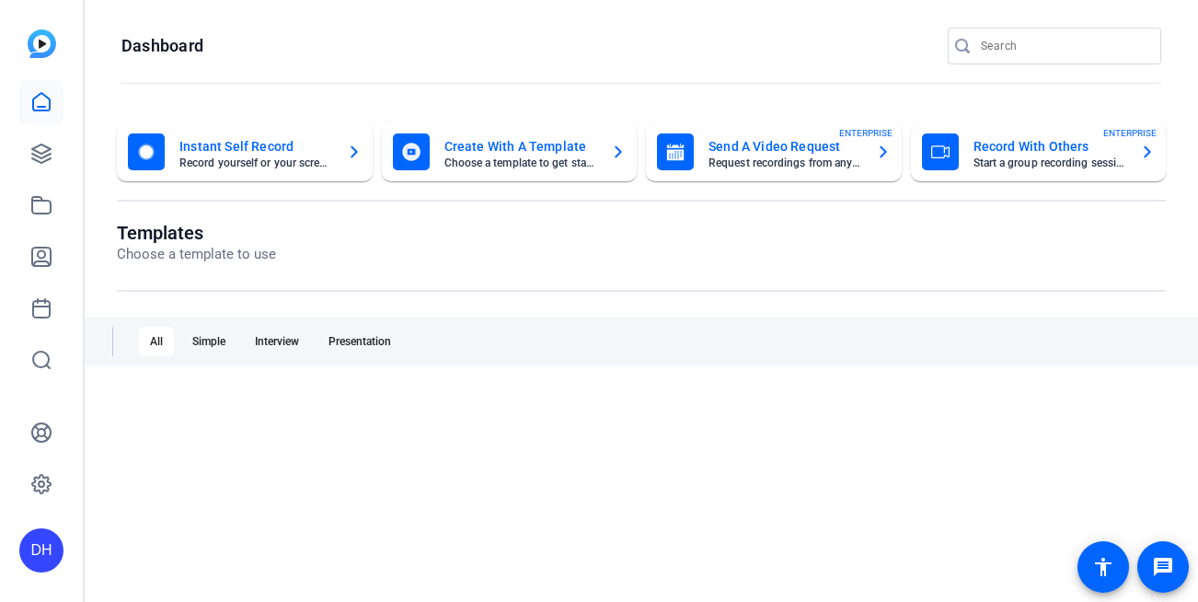 The height and width of the screenshot is (602, 1198). Describe the element at coordinates (245, 152) in the screenshot. I see `button: Instant Self RecordRecord yourself or your screen` at that location.